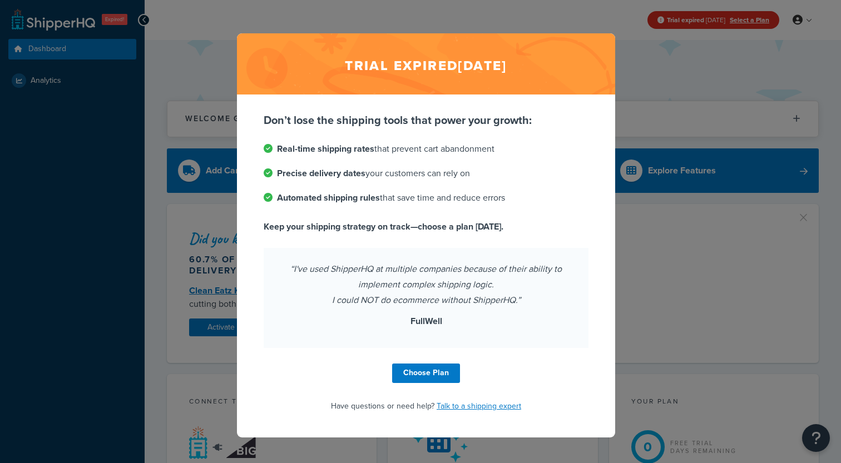 This screenshot has height=463, width=841. Describe the element at coordinates (426, 373) in the screenshot. I see `a: Choose Plan` at that location.